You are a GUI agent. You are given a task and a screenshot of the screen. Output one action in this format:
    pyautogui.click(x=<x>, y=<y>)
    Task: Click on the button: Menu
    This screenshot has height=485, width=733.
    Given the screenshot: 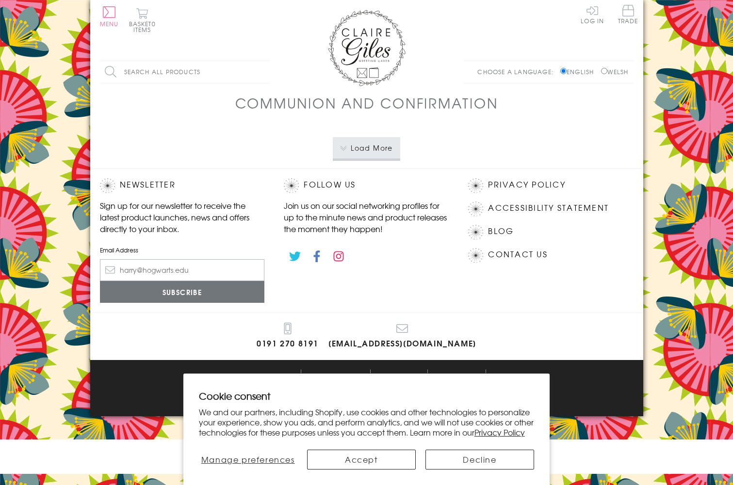 What is the action you would take?
    pyautogui.click(x=109, y=16)
    